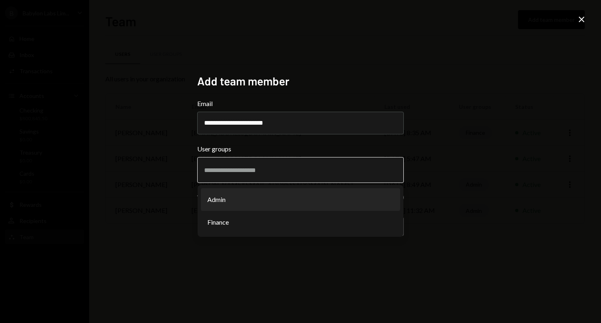 This screenshot has height=323, width=601. Describe the element at coordinates (301, 200) in the screenshot. I see `li: Admin` at that location.